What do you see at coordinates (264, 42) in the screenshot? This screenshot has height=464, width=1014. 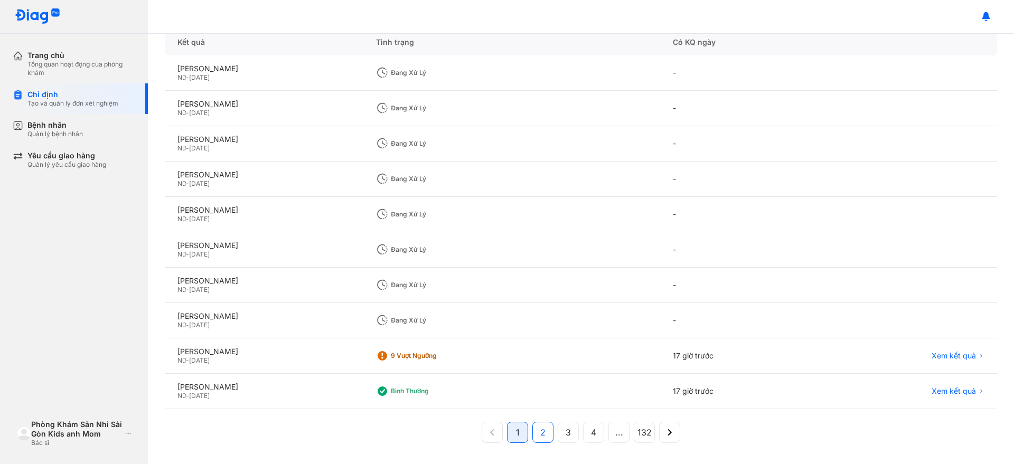 I see `div: Kết quả` at bounding box center [264, 42].